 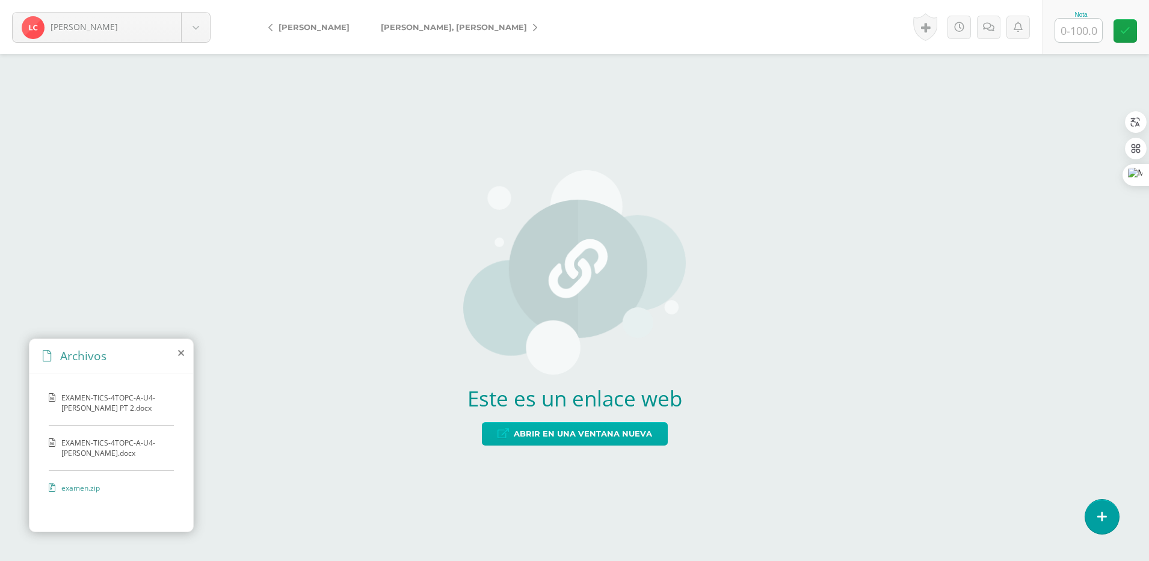 What do you see at coordinates (574, 398) in the screenshot?
I see `h2: Este es un enlace web` at bounding box center [574, 398].